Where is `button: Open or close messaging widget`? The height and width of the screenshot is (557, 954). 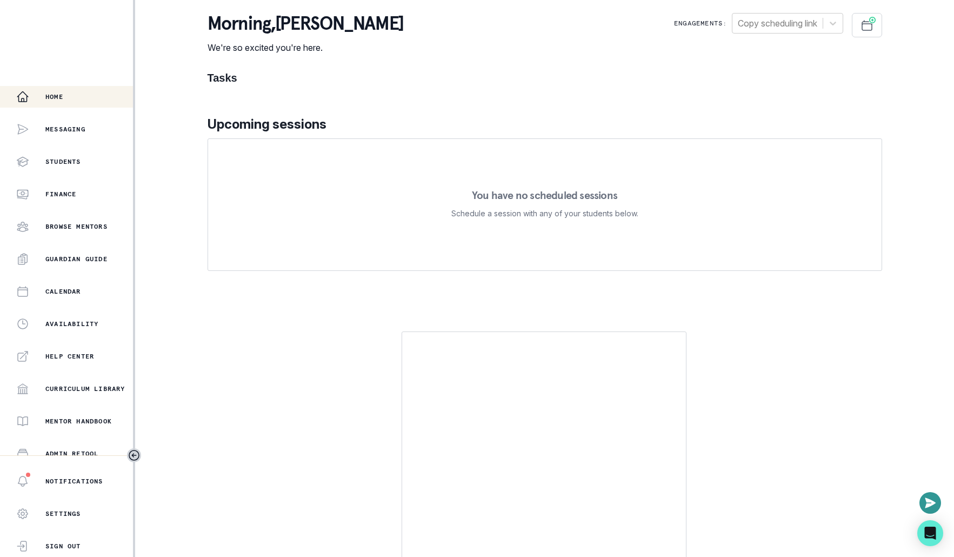
button: Open or close messaging widget is located at coordinates (930, 503).